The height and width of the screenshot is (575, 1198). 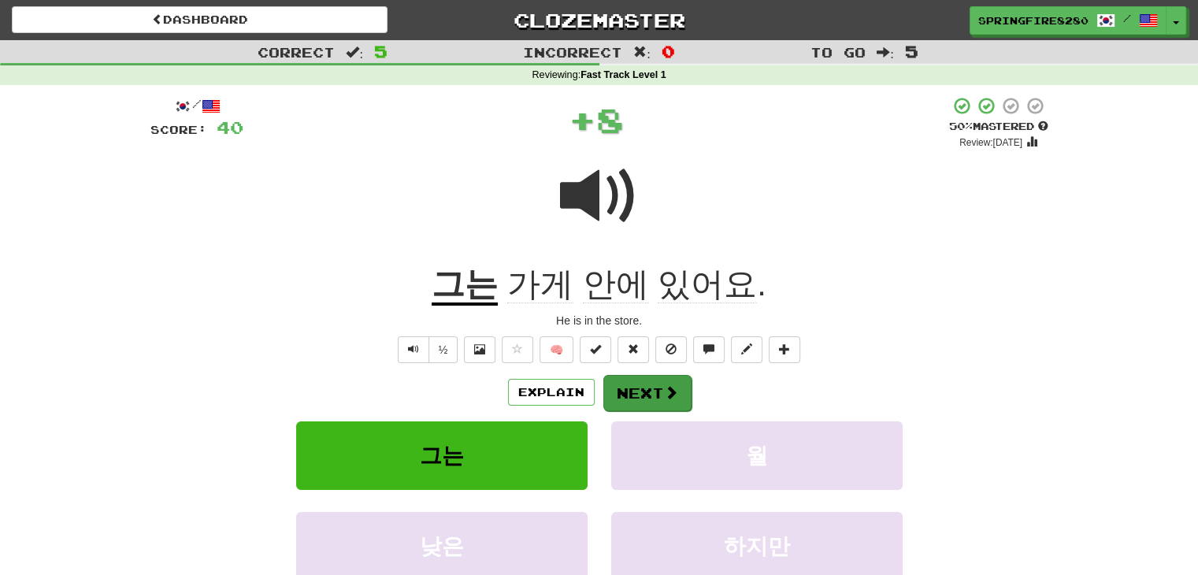 I want to click on button: ½, so click(x=443, y=350).